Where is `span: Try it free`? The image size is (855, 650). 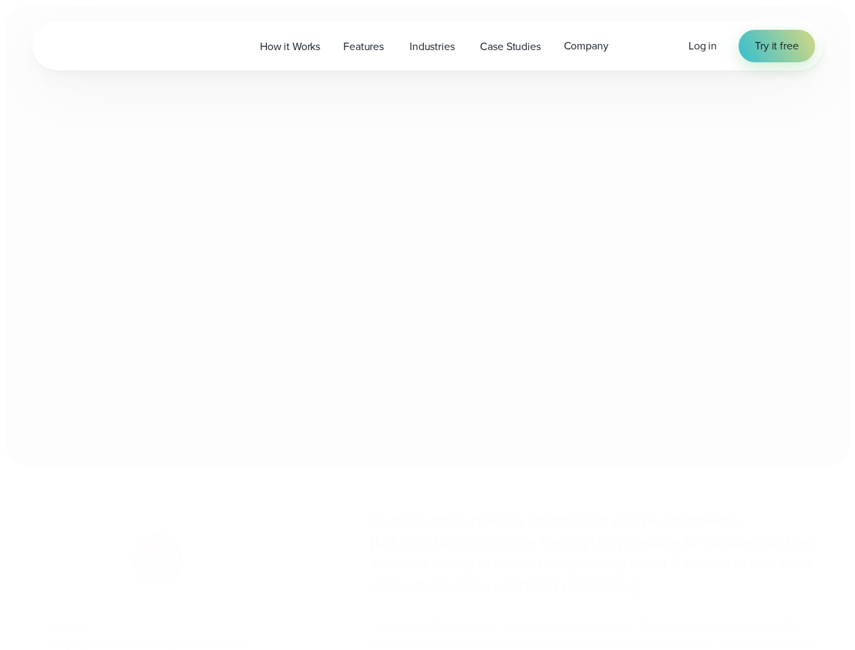
span: Try it free is located at coordinates (776, 46).